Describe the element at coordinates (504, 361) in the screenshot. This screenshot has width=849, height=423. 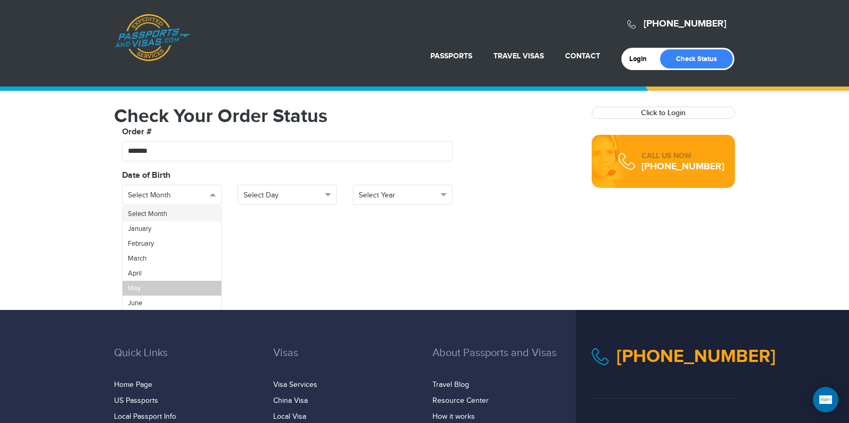
I see `h3: About Passports and Visas` at that location.